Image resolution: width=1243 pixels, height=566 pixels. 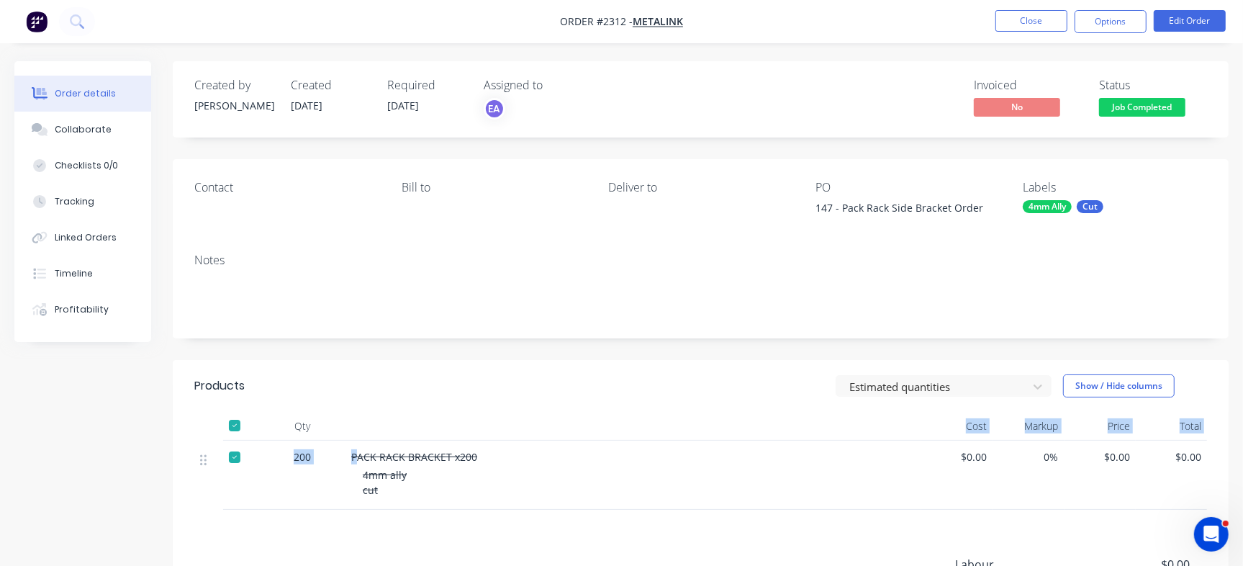 I want to click on div: PO, so click(x=908, y=187).